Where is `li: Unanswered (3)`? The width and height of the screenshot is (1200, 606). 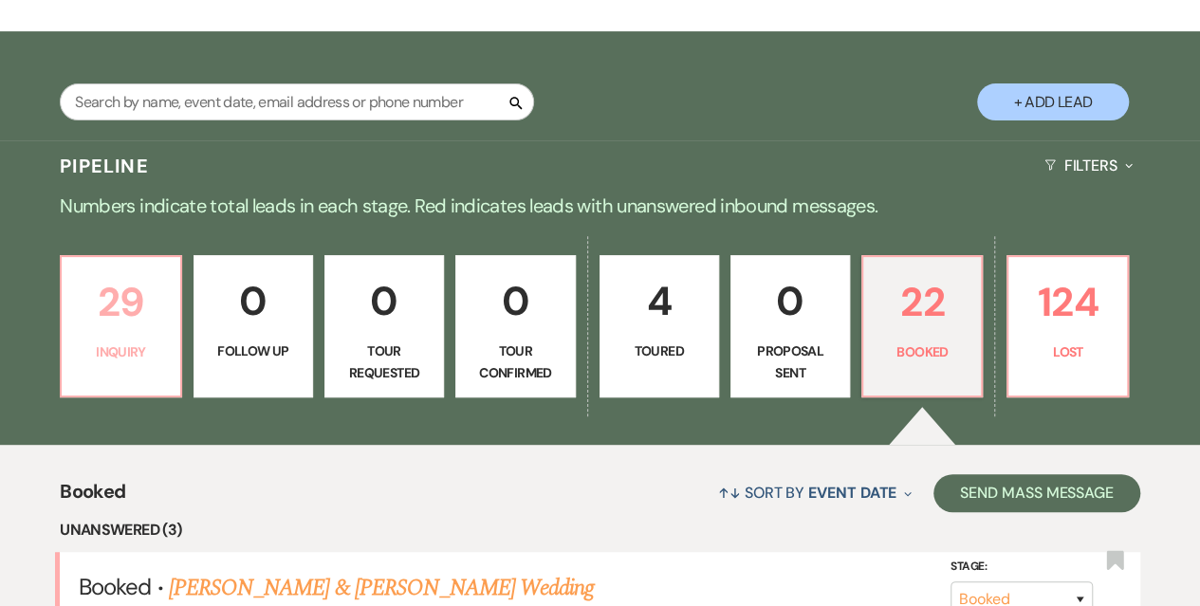
li: Unanswered (3) is located at coordinates (599, 530).